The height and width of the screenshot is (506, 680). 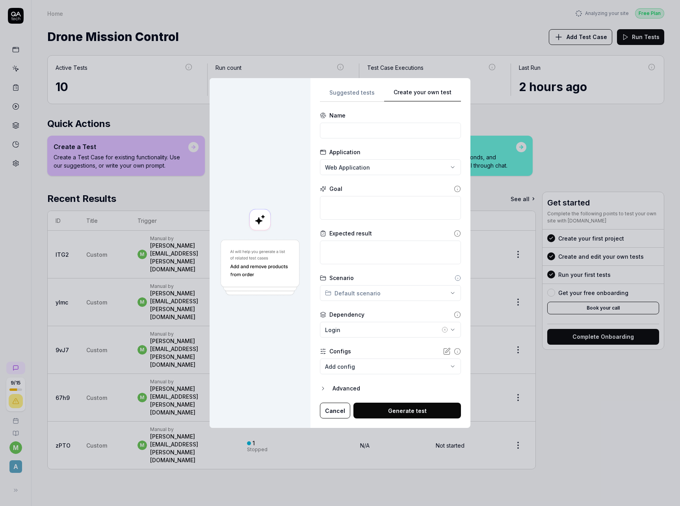 I want to click on div: Application, so click(x=345, y=152).